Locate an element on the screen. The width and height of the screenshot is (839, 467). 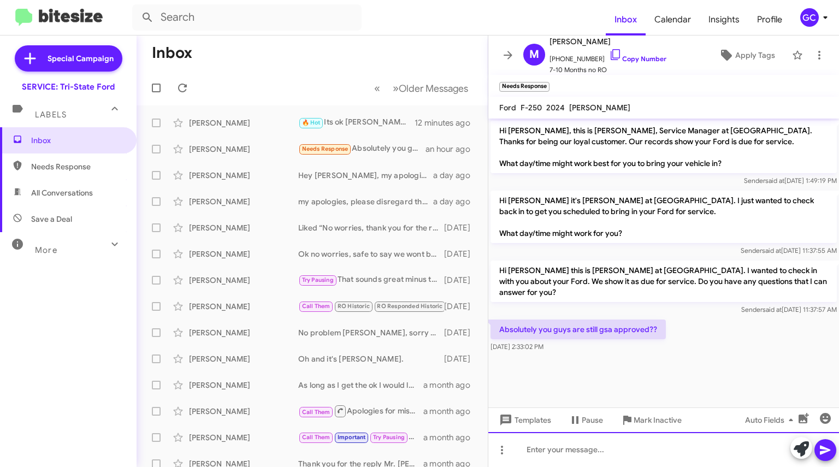
span: Auto Fields is located at coordinates (771, 420).